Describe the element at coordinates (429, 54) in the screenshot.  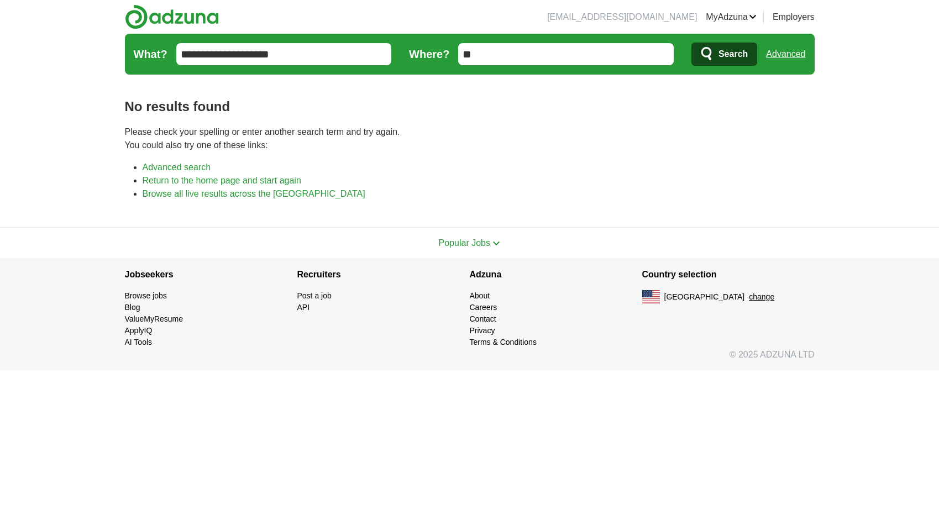
I see `label: Where?` at that location.